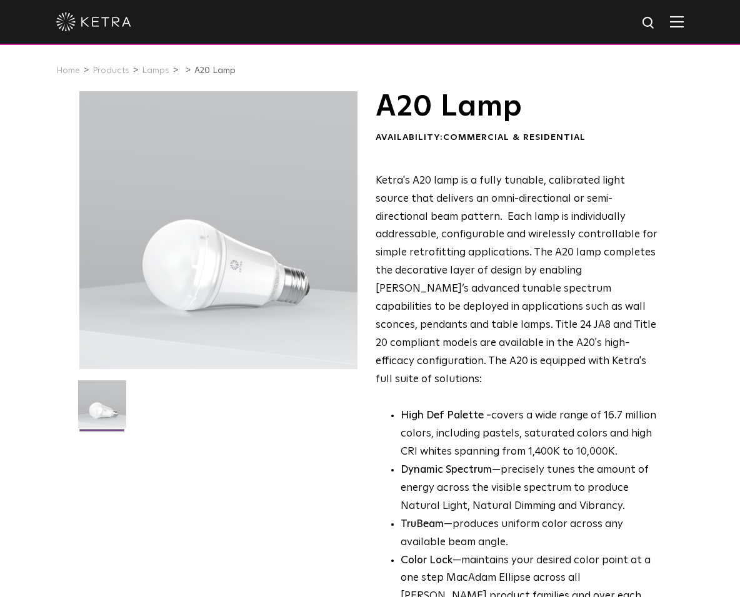  Describe the element at coordinates (445, 415) in the screenshot. I see `strong: High Def Palette -` at that location.